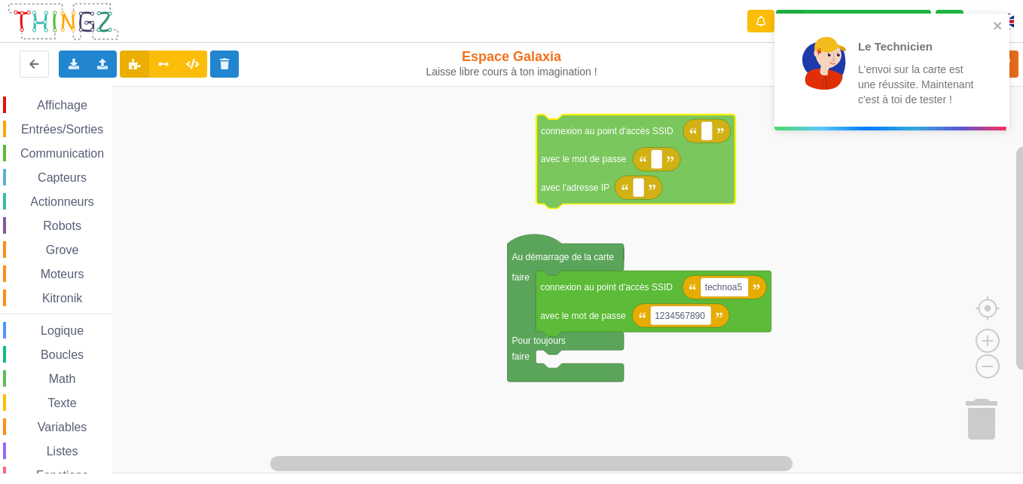 The image size is (1023, 484). What do you see at coordinates (679, 315) in the screenshot?
I see `text: 1234567890` at bounding box center [679, 315].